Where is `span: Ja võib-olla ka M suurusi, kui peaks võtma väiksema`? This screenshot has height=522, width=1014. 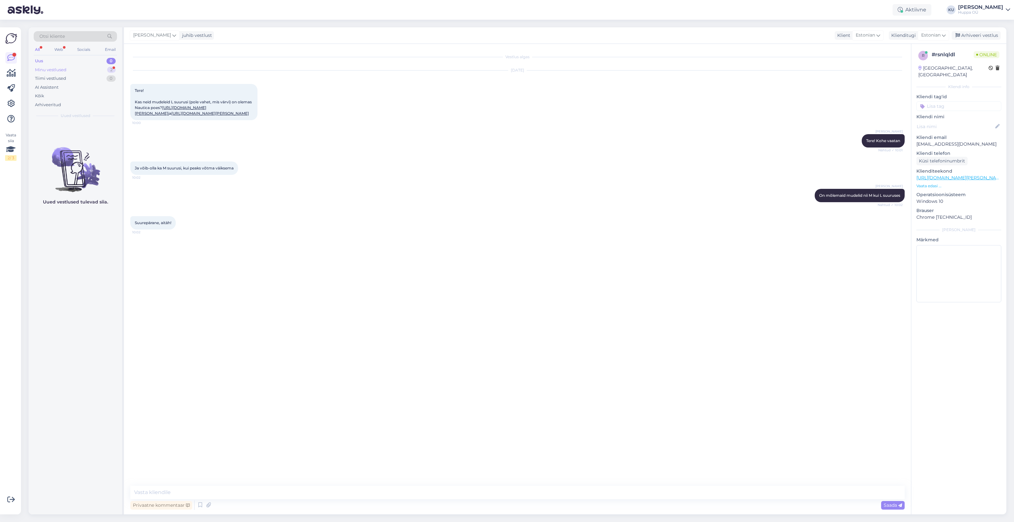 span: Ja võib-olla ka M suurusi, kui peaks võtma väiksema is located at coordinates (184, 168).